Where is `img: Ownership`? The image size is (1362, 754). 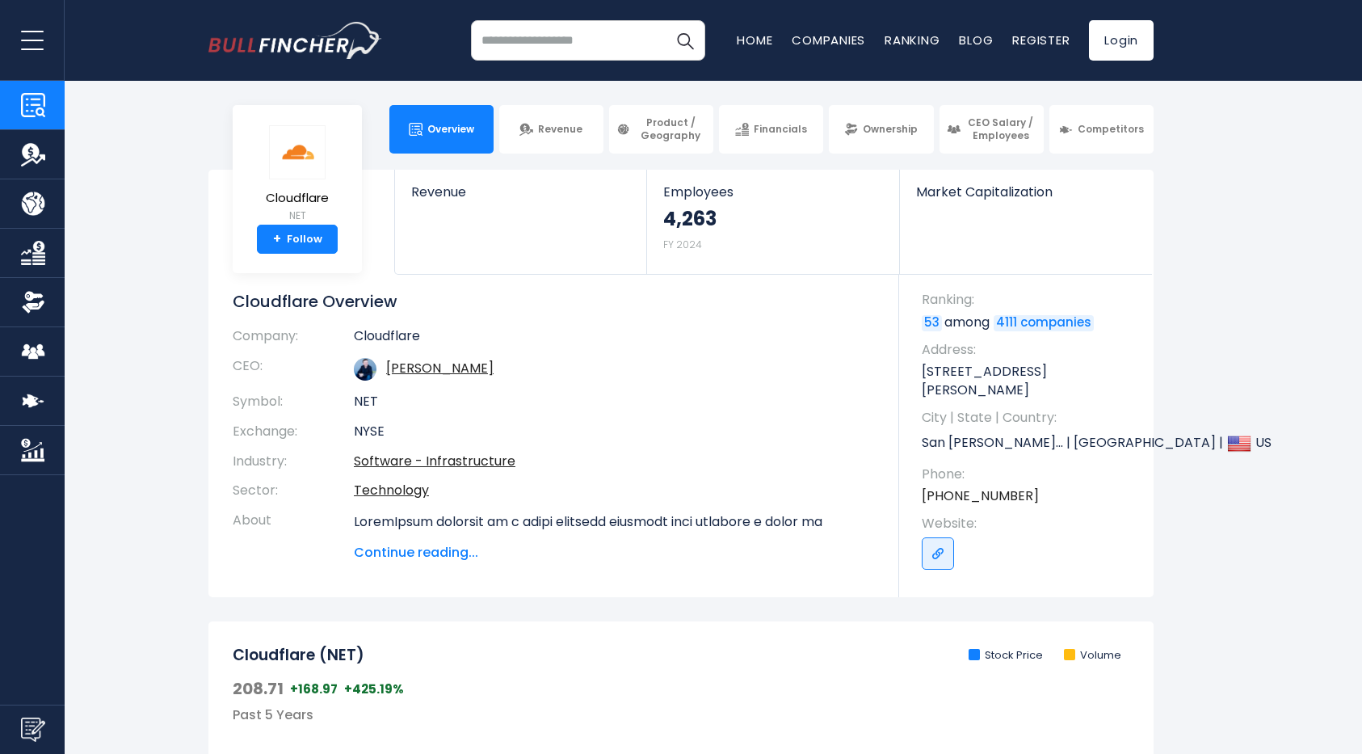
img: Ownership is located at coordinates (33, 302).